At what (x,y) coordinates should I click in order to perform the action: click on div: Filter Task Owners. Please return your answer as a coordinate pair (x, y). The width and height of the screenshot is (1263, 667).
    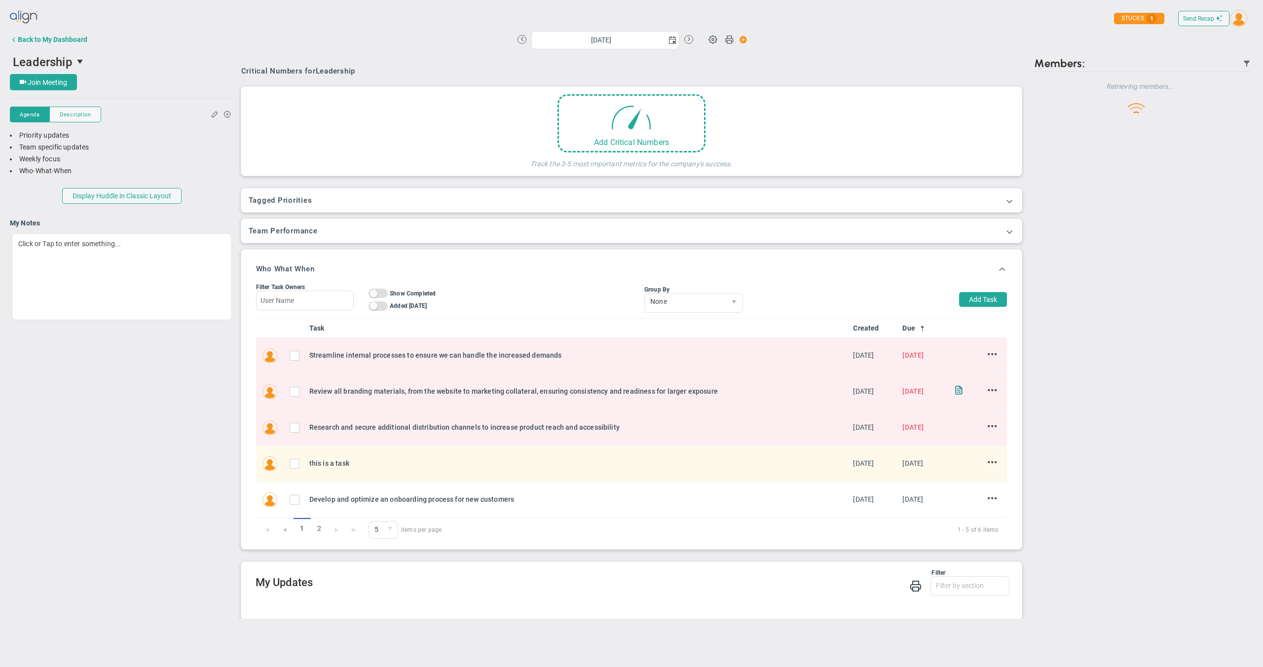
    Looking at the image, I should click on (305, 287).